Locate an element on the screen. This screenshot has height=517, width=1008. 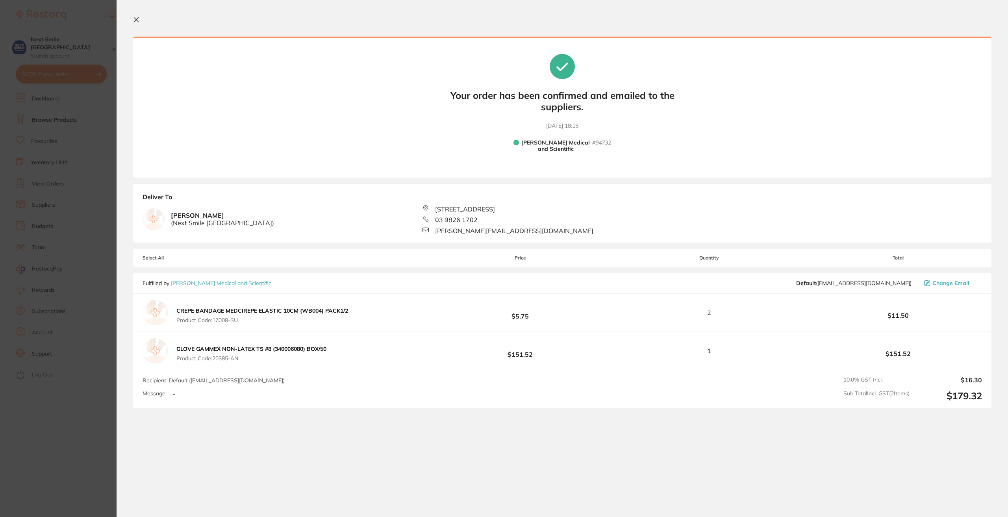
label: Message: is located at coordinates (154, 393).